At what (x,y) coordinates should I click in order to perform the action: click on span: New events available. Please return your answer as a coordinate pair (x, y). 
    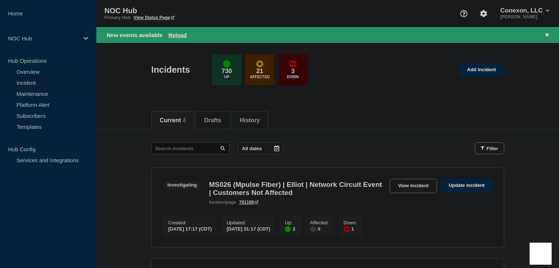
    Looking at the image, I should click on (134, 35).